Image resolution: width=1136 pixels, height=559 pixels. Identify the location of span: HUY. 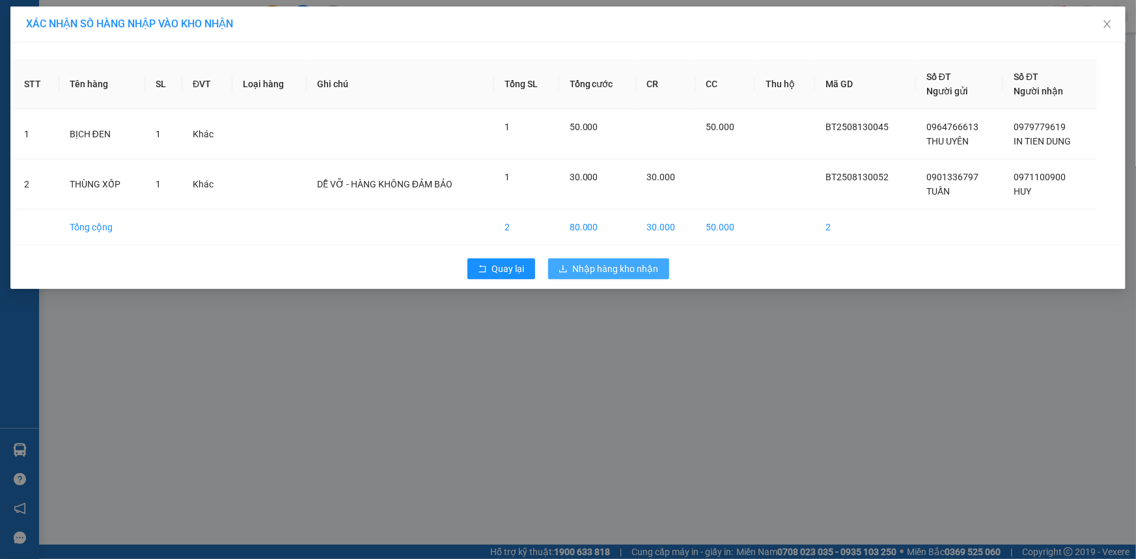
(1022, 191).